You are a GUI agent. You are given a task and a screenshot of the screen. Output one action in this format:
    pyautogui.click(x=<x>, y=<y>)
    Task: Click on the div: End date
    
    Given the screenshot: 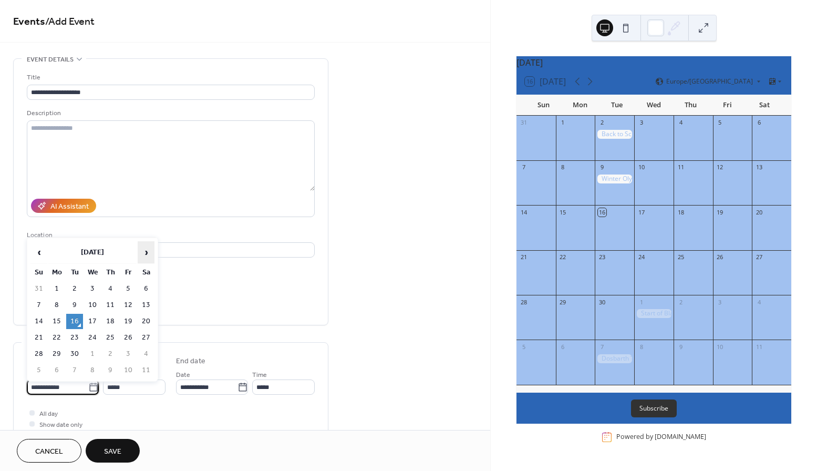 What is the action you would take?
    pyautogui.click(x=191, y=361)
    